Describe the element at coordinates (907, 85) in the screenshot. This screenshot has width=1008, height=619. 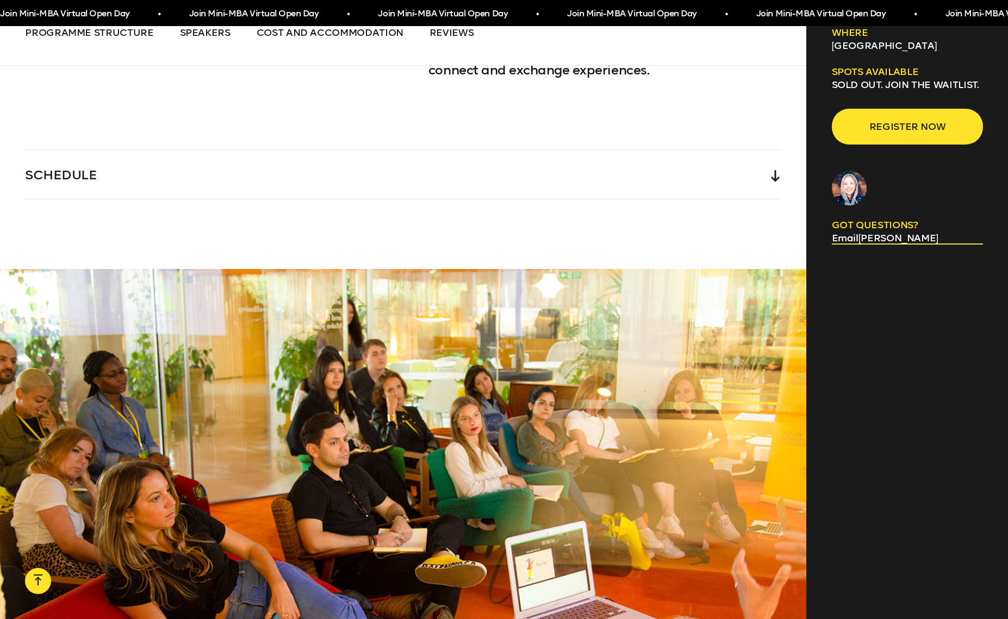
I see `p: SOLD OUT. Join the waitlist.` at that location.